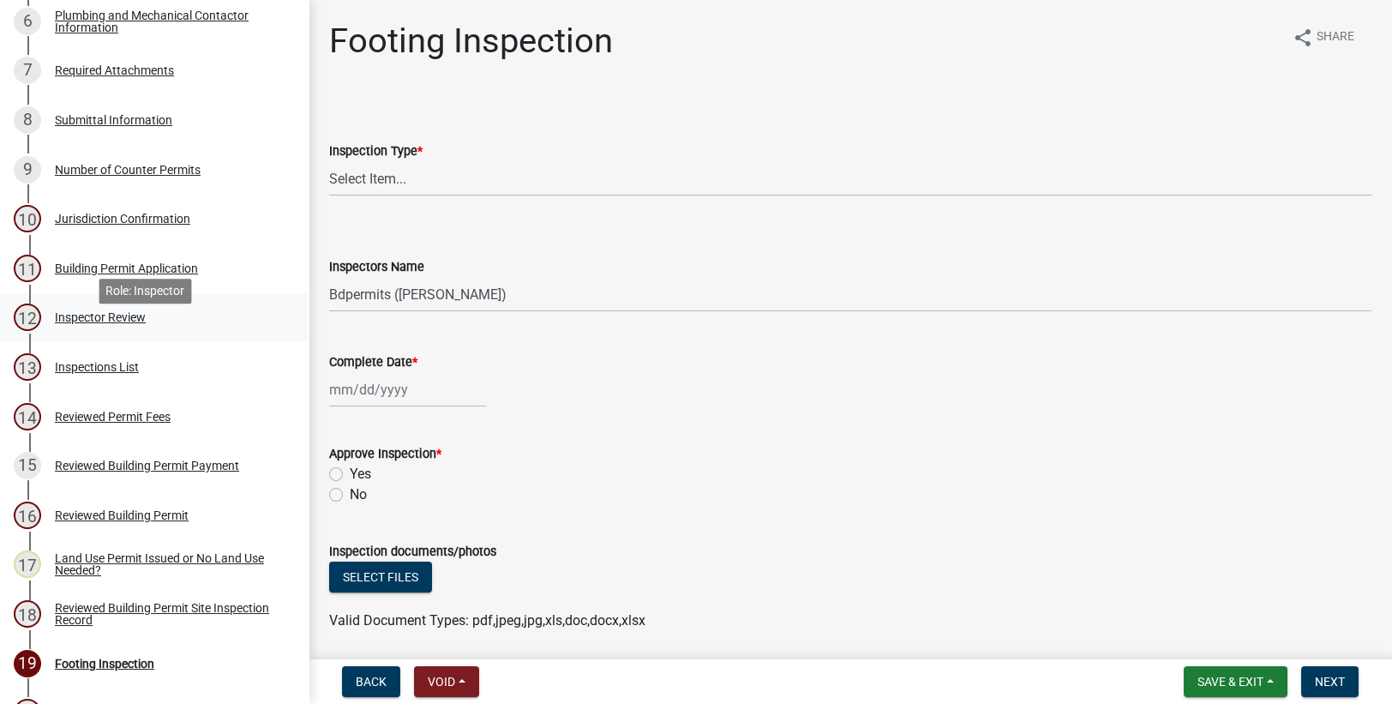 The image size is (1392, 704). I want to click on div: 12, so click(27, 317).